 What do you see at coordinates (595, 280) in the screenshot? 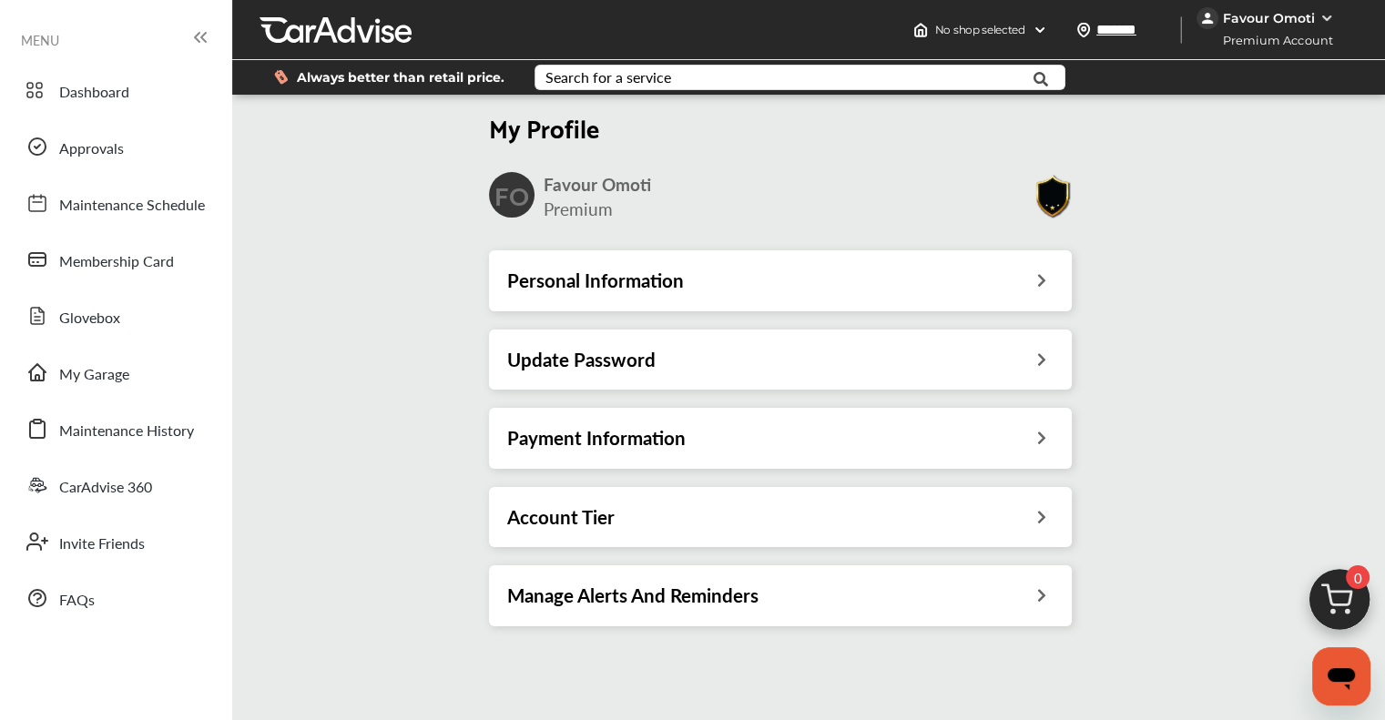
I see `h3: Personal Information` at bounding box center [595, 280].